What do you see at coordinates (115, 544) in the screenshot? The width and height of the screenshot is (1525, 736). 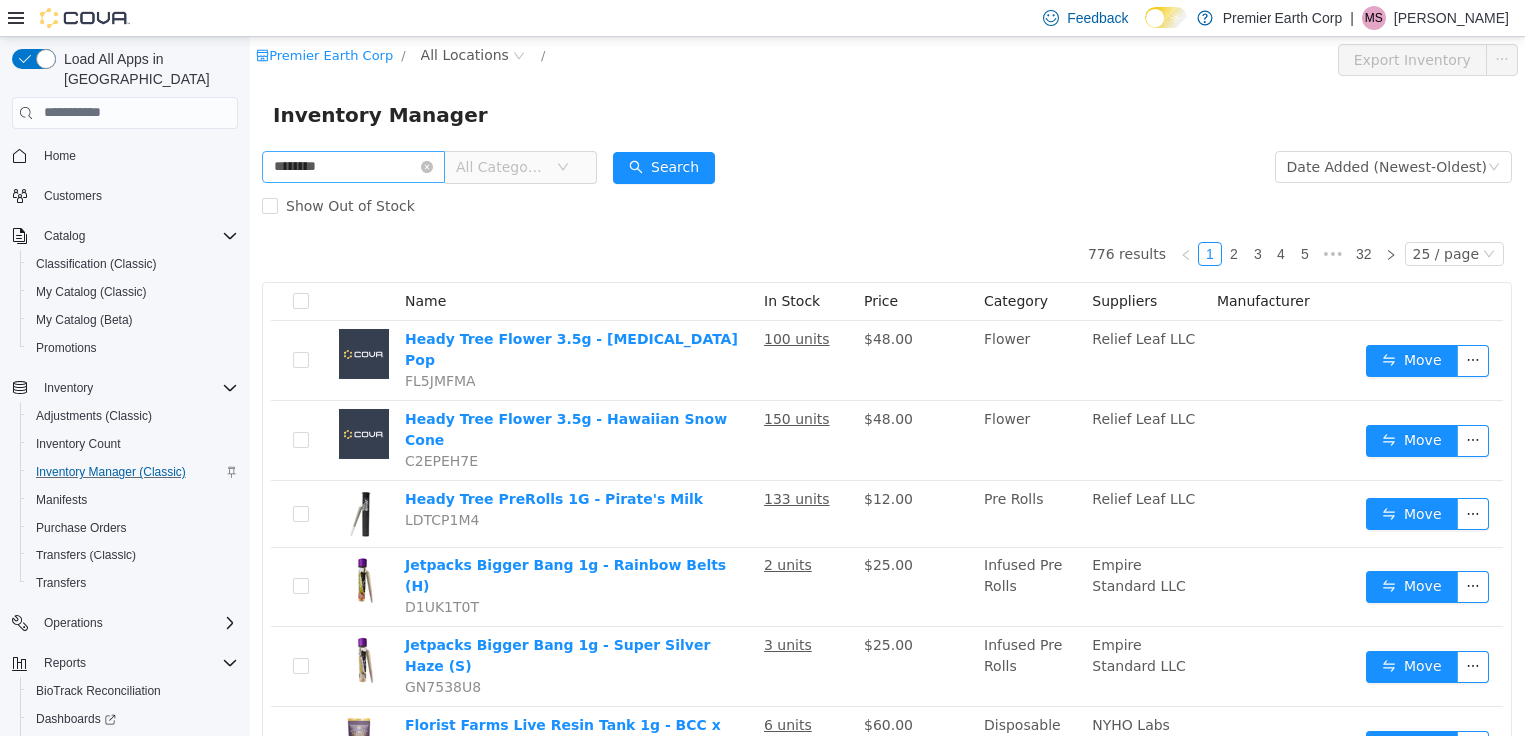 I see `img: Jetpacks Bigger Bang 1g - Rainbow Belts (H) hero shot` at bounding box center [115, 544].